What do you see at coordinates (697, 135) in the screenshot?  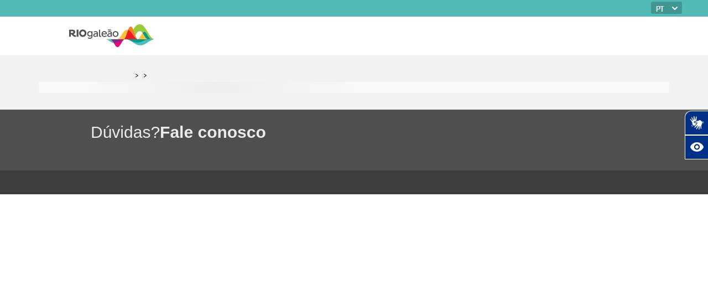 I see `div: Plugin de acessibilidade da Hand Talk.` at bounding box center [697, 135].